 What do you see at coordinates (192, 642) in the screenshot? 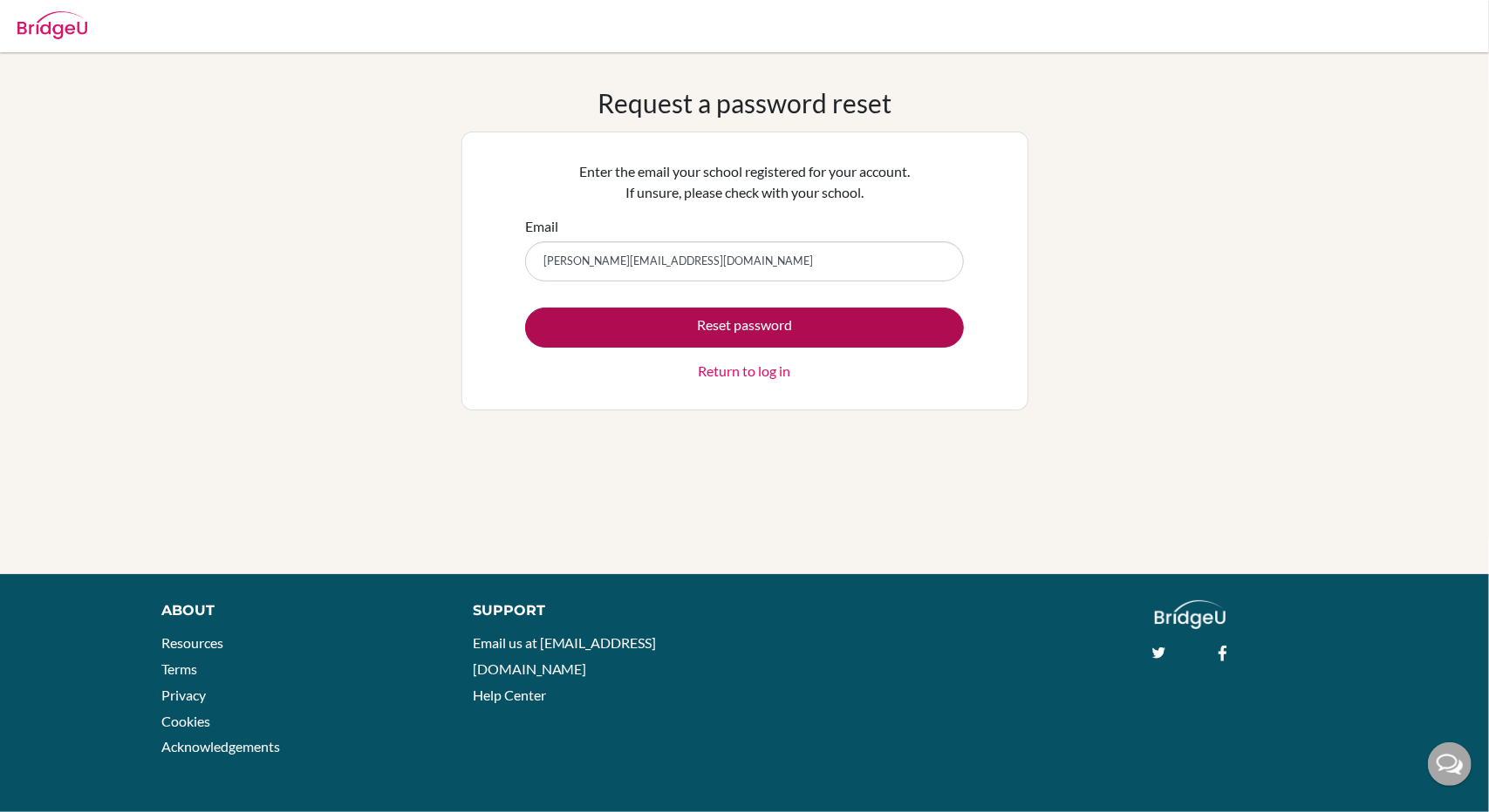
I see `a: Resources` at bounding box center [192, 642].